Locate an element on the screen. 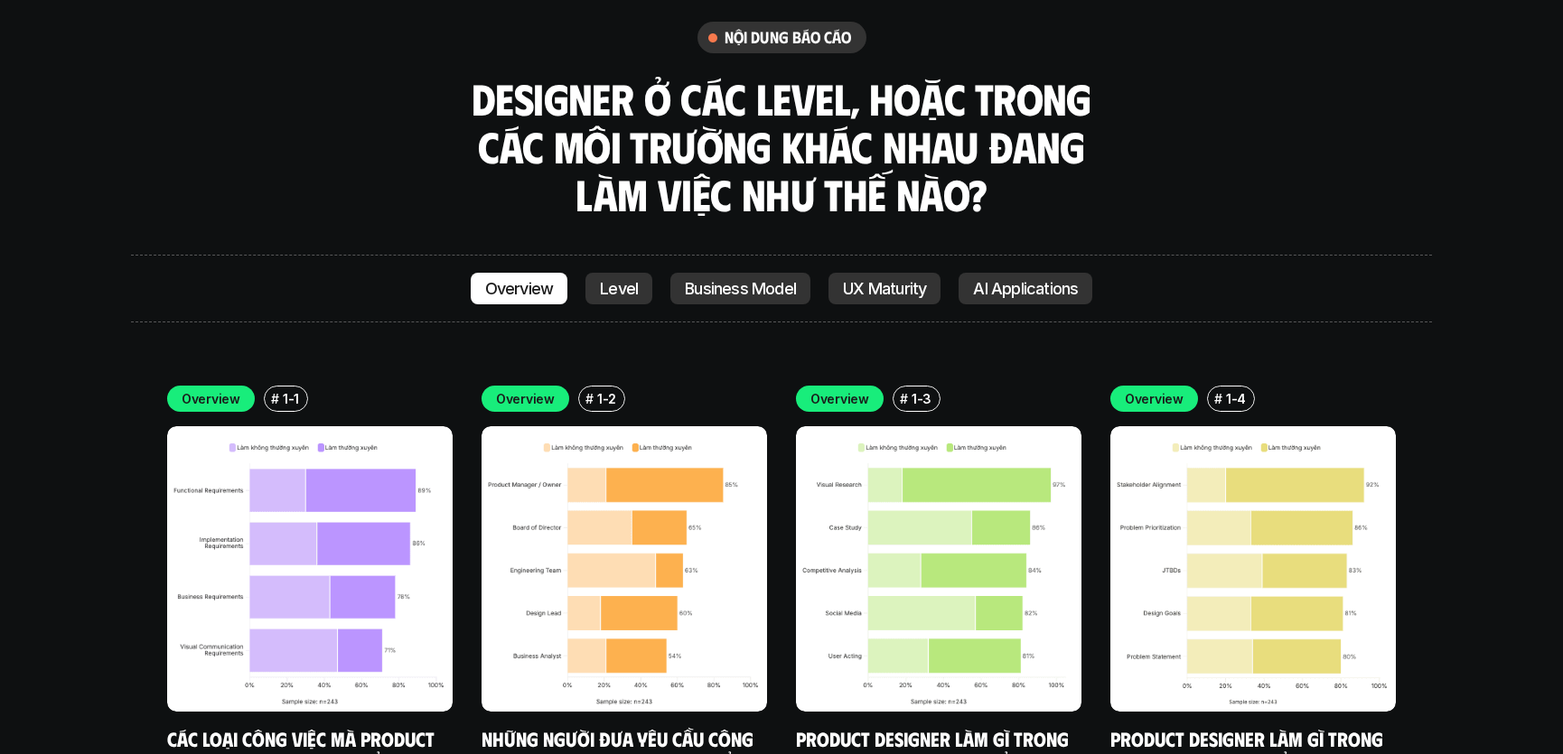 This screenshot has width=1563, height=754. a: Level is located at coordinates (619, 289).